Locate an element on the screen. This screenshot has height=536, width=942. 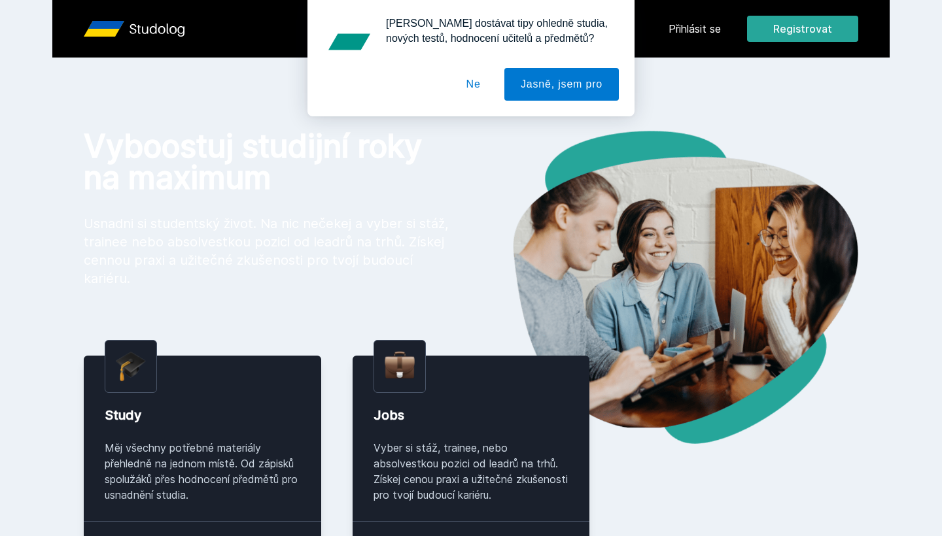
p: Usnadni si studentský život. Na nic nečekej a vyber si stáž, trainee nebo absolvestkou pozici od ... is located at coordinates (267, 251).